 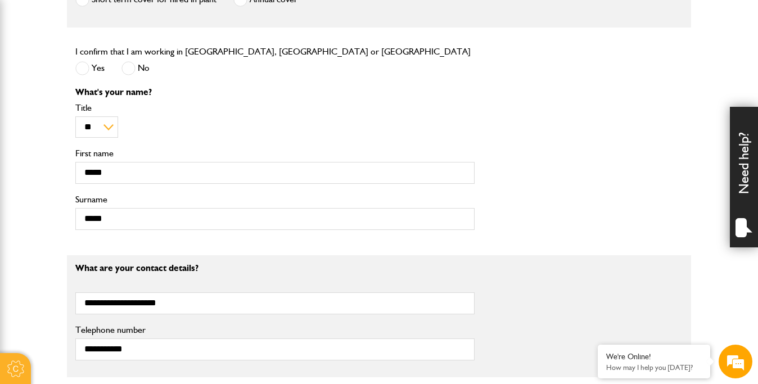 I want to click on div: Need help?, so click(x=744, y=177).